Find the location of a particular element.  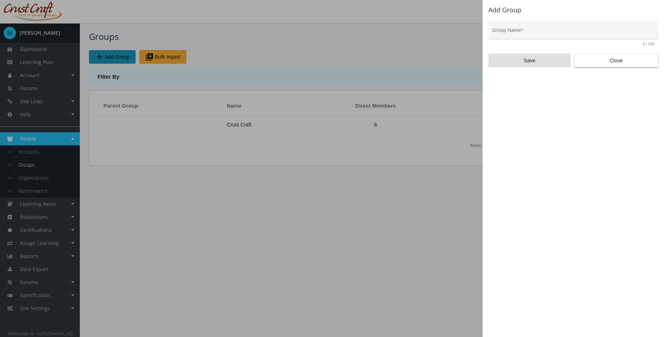

button: Save is located at coordinates (529, 61).